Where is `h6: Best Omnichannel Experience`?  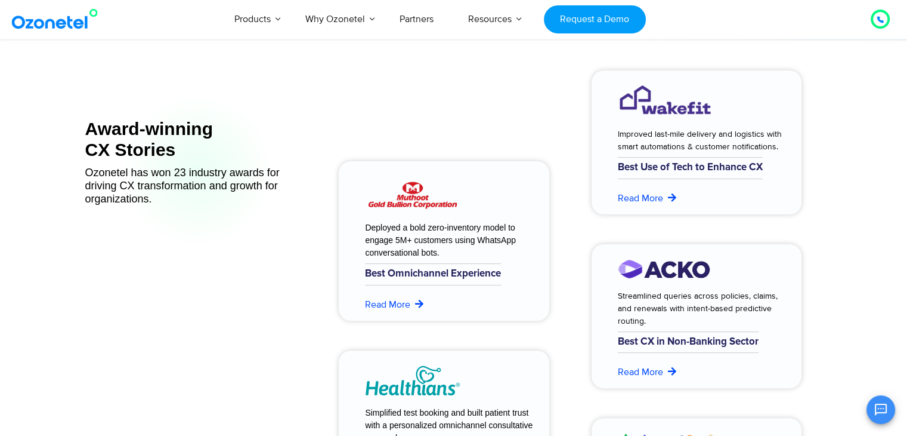 h6: Best Omnichannel Experience is located at coordinates (433, 274).